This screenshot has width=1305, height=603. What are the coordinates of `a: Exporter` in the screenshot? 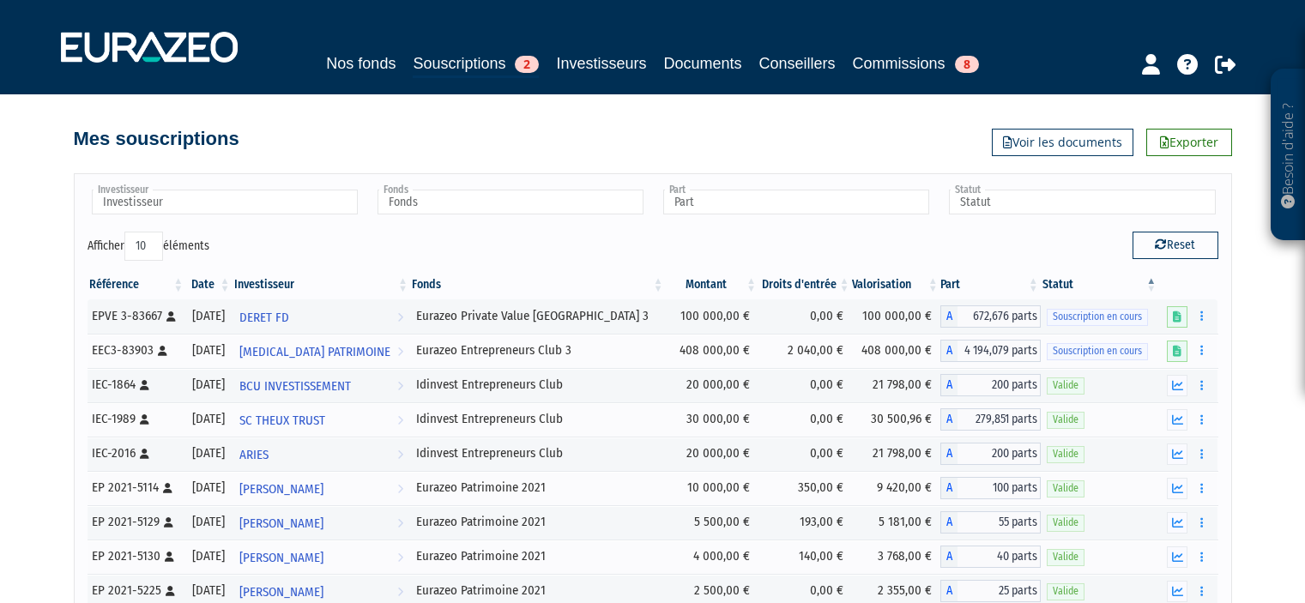 It's located at (1189, 142).